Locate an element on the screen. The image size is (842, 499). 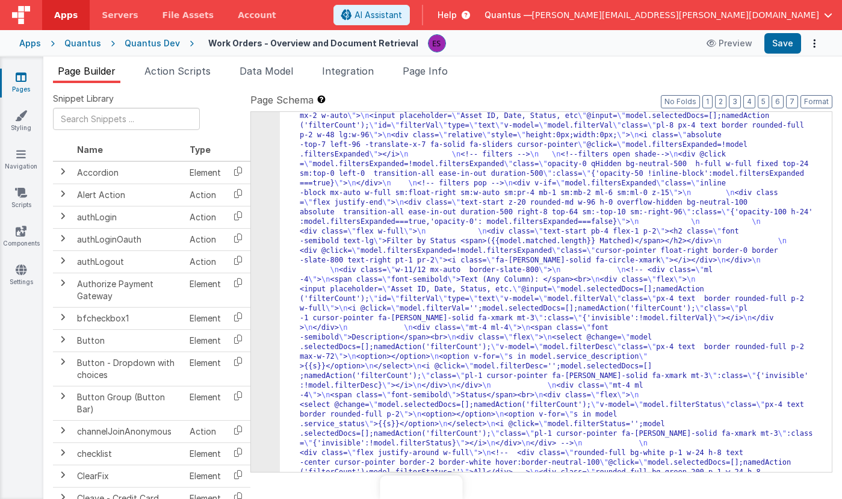
span: Name is located at coordinates (90, 149).